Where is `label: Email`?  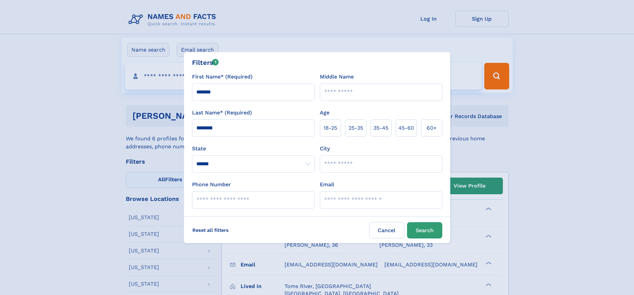 label: Email is located at coordinates (327, 185).